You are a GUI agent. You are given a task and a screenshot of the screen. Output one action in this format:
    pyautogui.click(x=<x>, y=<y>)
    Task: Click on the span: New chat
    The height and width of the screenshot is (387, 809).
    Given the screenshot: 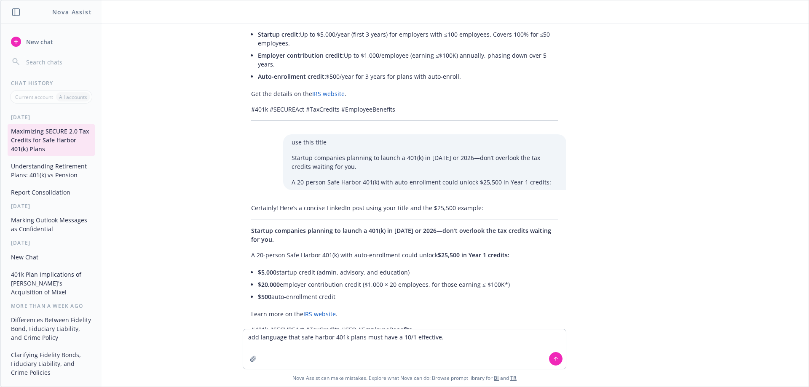 What is the action you would take?
    pyautogui.click(x=39, y=42)
    